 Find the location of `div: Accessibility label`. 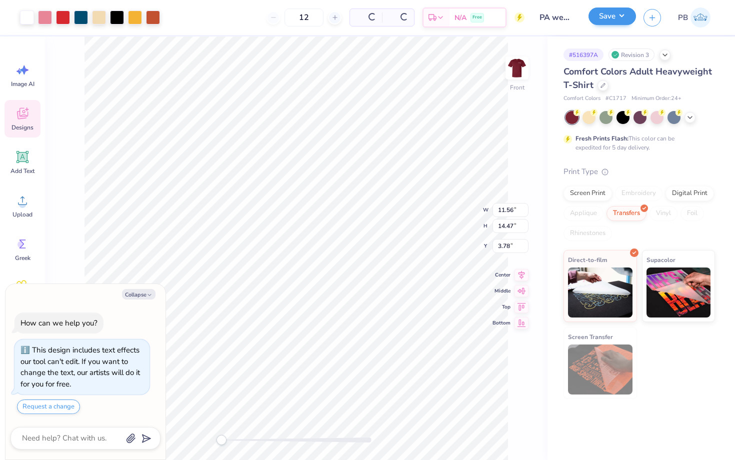

div: Accessibility label is located at coordinates (222, 440).